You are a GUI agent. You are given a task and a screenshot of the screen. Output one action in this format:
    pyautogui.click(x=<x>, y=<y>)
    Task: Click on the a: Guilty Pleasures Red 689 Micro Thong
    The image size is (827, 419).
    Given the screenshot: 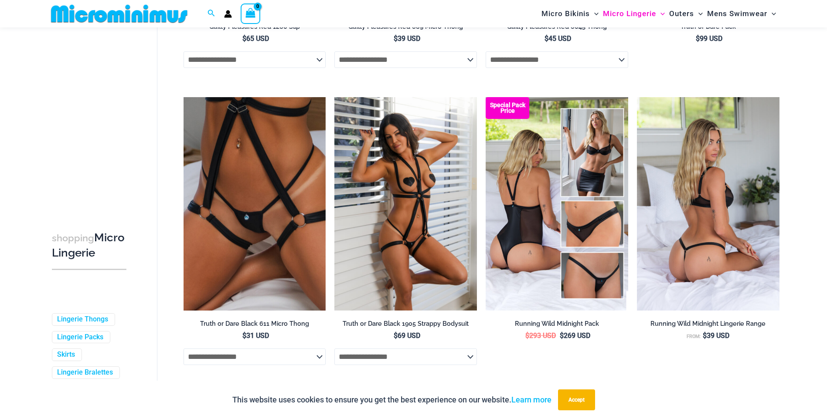 What is the action you would take?
    pyautogui.click(x=405, y=28)
    